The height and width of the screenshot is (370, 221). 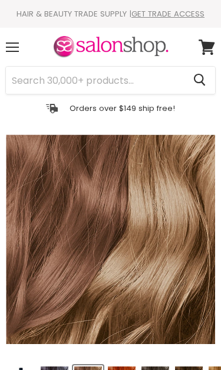 I want to click on button: Search, so click(x=199, y=80).